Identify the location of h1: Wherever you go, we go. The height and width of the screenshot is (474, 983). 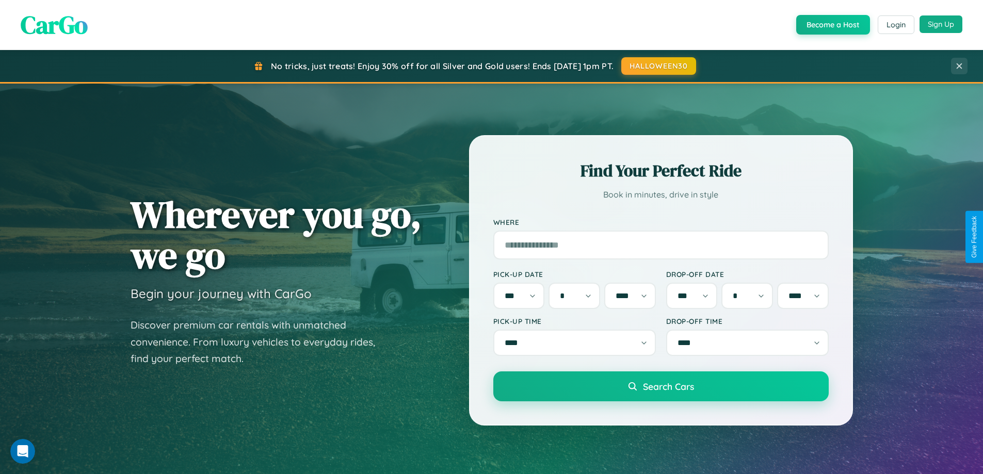
(276, 235).